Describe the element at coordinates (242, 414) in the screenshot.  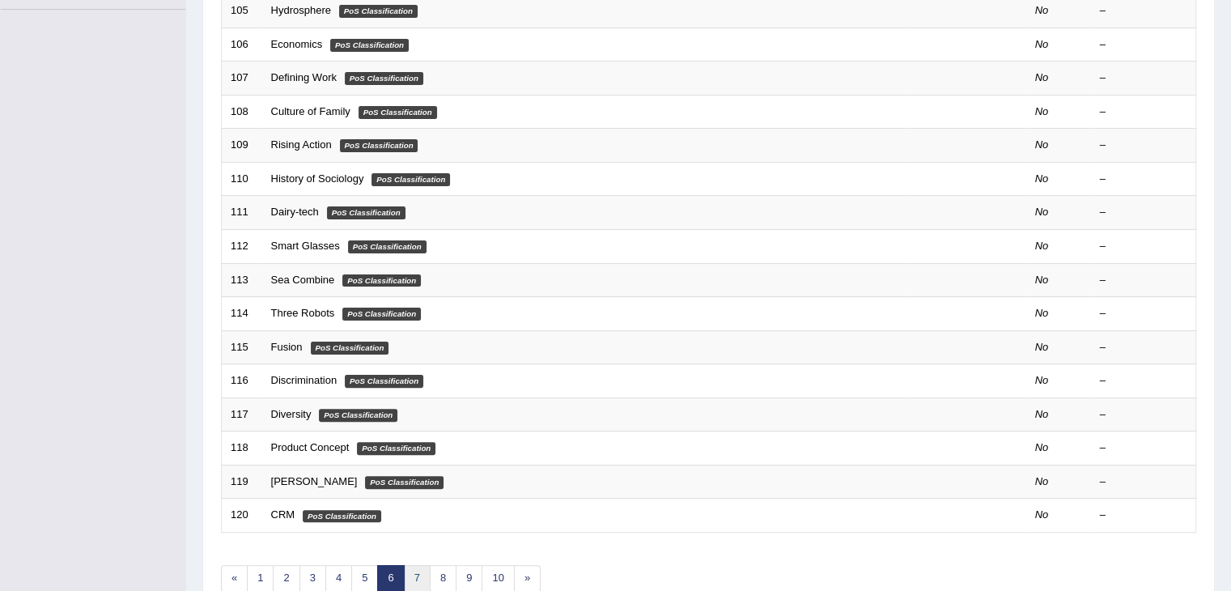
I see `td: 117` at that location.